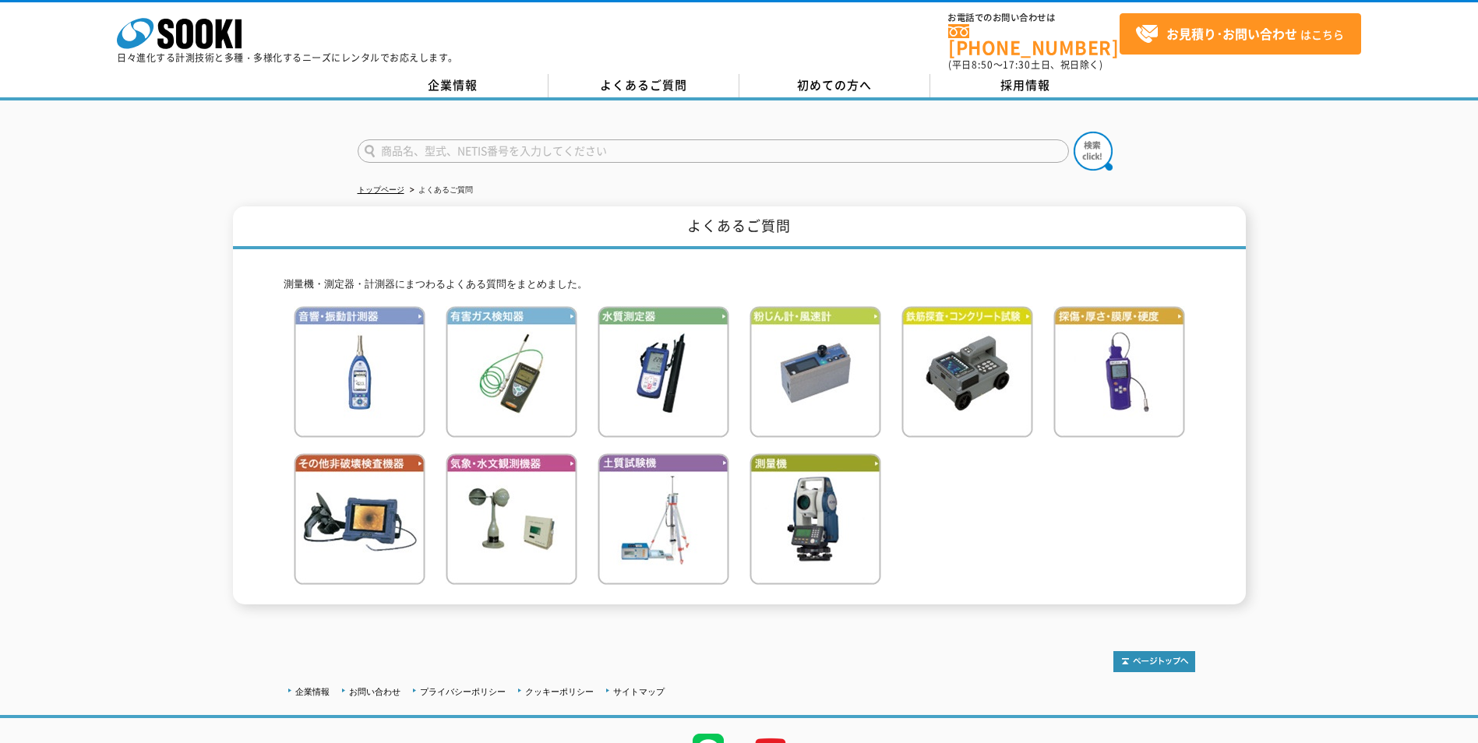 This screenshot has height=743, width=1478. Describe the element at coordinates (1232, 33) in the screenshot. I see `strong: お見積り･お問い合わせ` at that location.